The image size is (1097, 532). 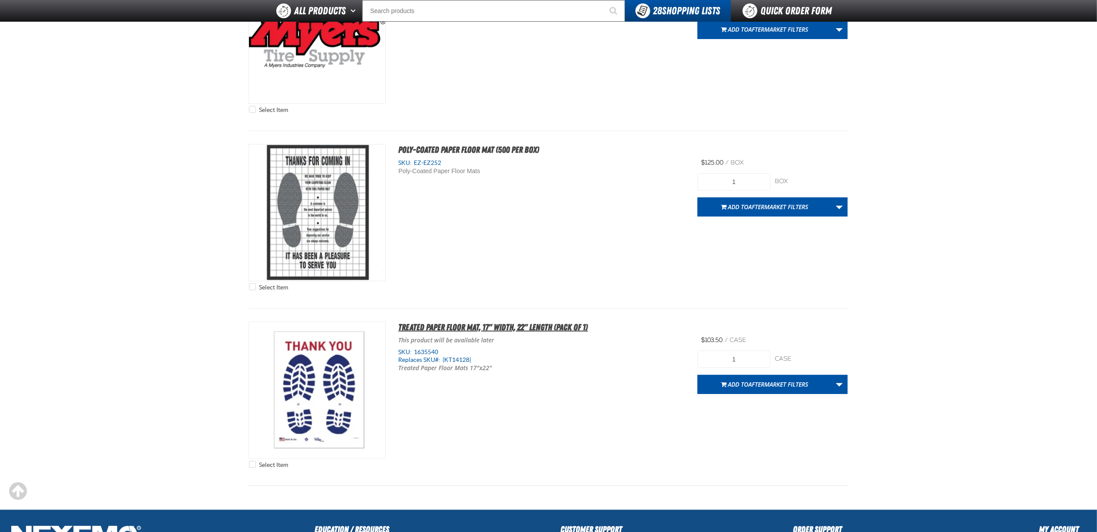 What do you see at coordinates (317, 212) in the screenshot?
I see `img: Poly-Coated Paper Floor Mat (500 per box)` at bounding box center [317, 212].